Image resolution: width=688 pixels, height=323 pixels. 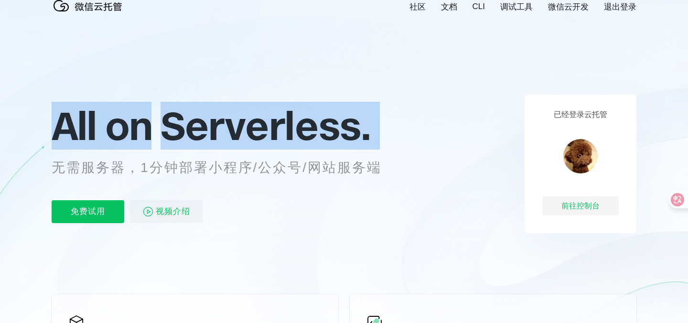 What do you see at coordinates (568, 7) in the screenshot?
I see `a: 微信云开发` at bounding box center [568, 7].